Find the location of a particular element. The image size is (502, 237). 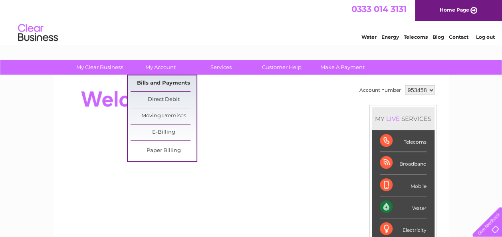

a: Telecoms is located at coordinates (416, 37).